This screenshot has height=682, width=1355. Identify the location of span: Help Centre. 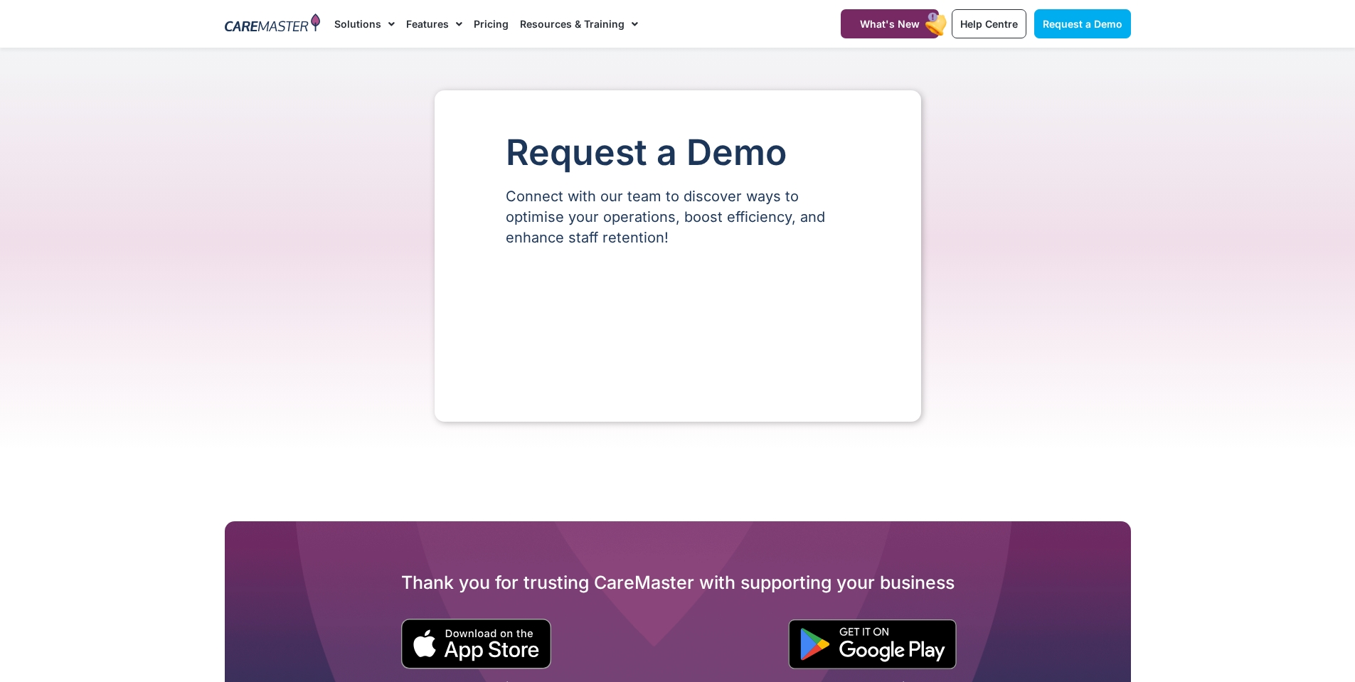
(988, 23).